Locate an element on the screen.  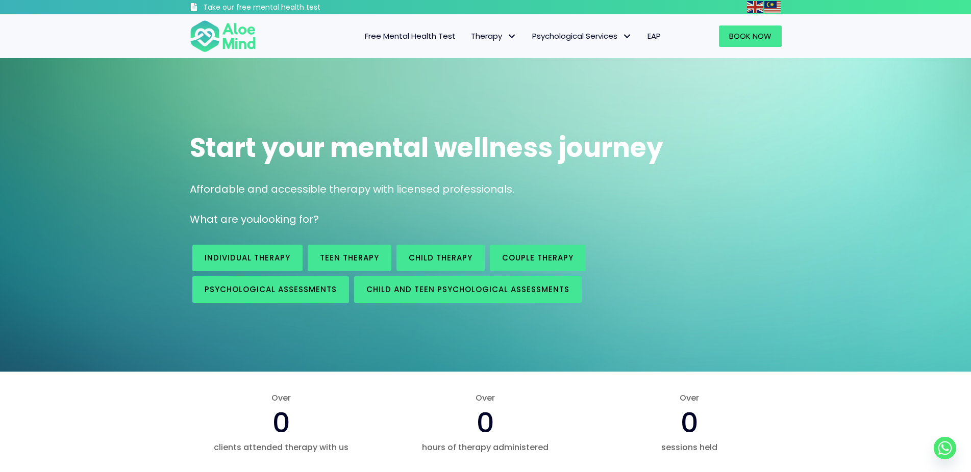
span: Individual therapy is located at coordinates (247, 258).